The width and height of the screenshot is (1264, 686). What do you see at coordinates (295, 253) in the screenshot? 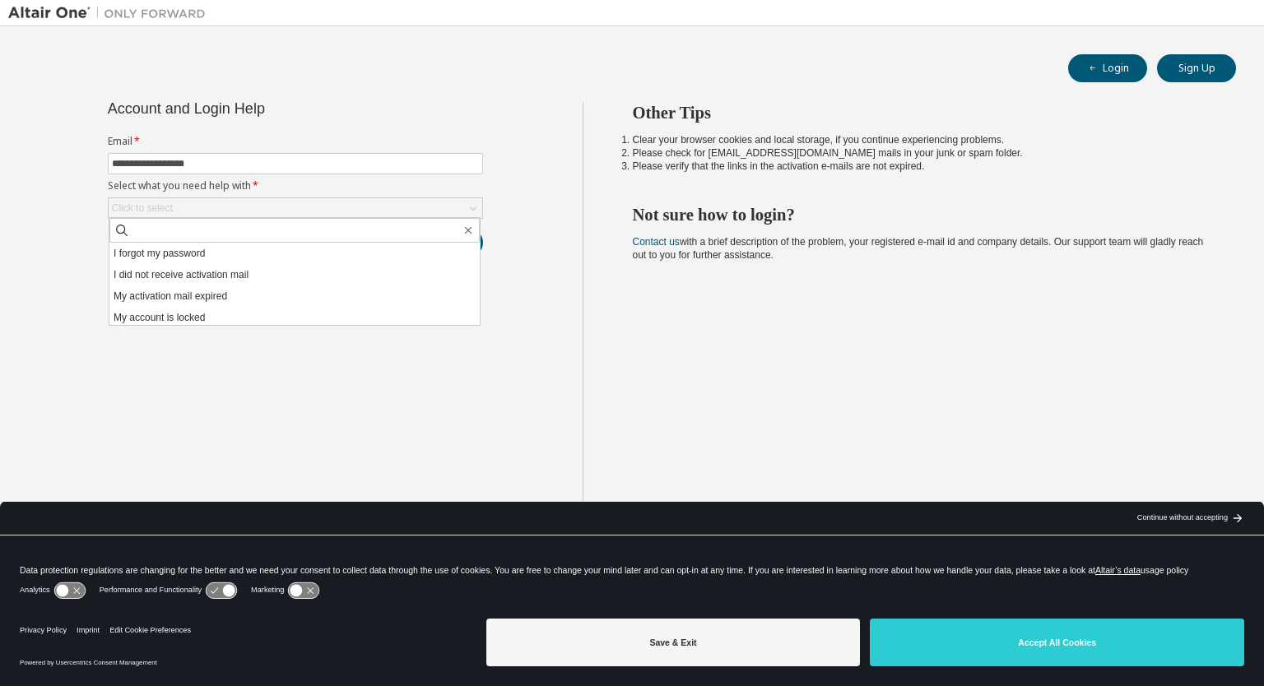
I see `li: I forgot my password` at bounding box center [295, 253].